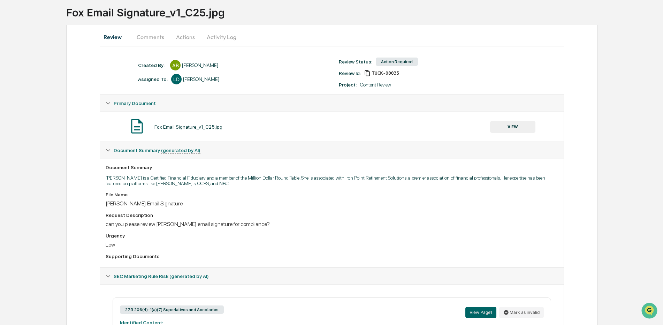 This screenshot has height=325, width=663. What do you see at coordinates (332, 236) in the screenshot?
I see `div: Urgency` at bounding box center [332, 236].